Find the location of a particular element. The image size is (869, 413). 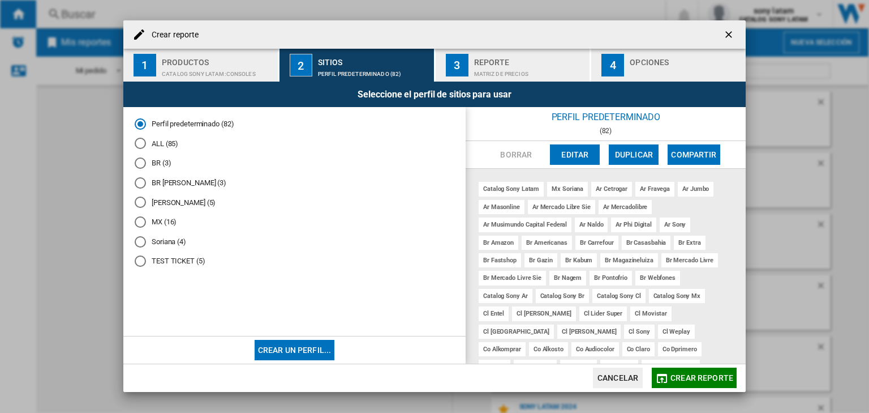

div: catalog sony mx is located at coordinates (678, 295).